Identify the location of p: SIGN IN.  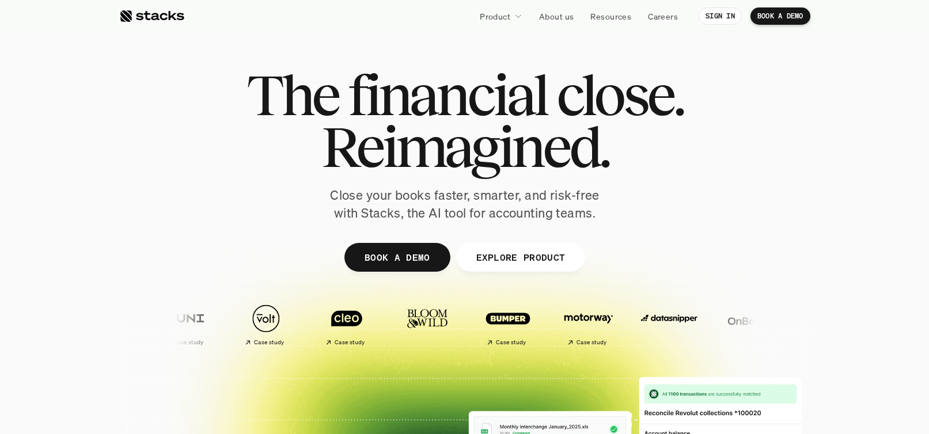
(720, 16).